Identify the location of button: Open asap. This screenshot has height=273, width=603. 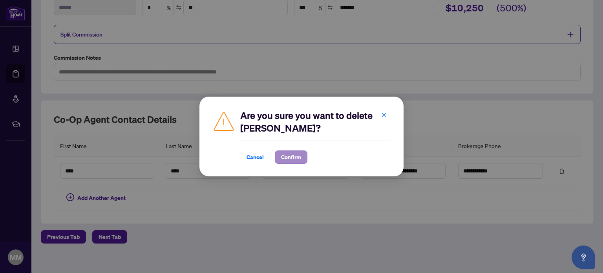
(584, 257).